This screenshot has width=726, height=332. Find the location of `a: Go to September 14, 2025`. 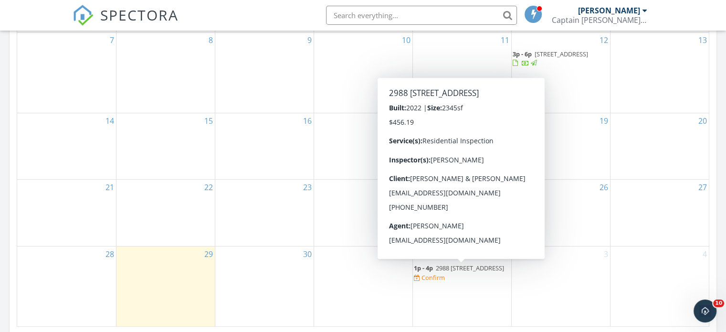

a: Go to September 14, 2025 is located at coordinates (110, 121).